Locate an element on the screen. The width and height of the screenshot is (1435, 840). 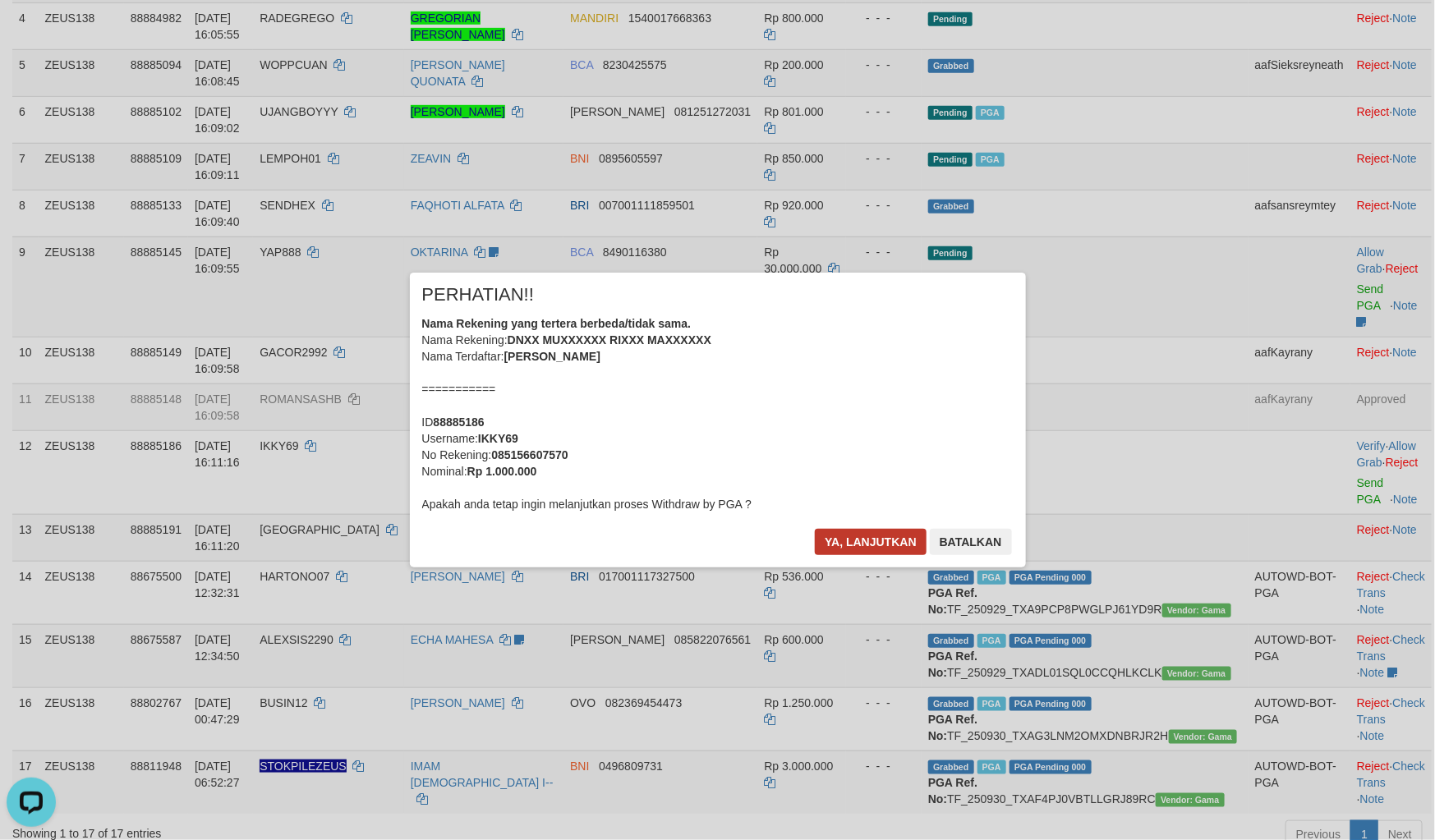
b: Rp 1.000.000 is located at coordinates (502, 471).